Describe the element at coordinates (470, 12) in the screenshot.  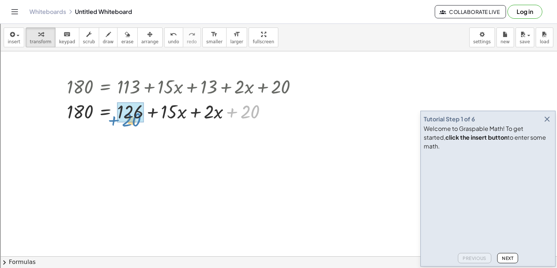
I see `span: Collaborate Live` at that location.